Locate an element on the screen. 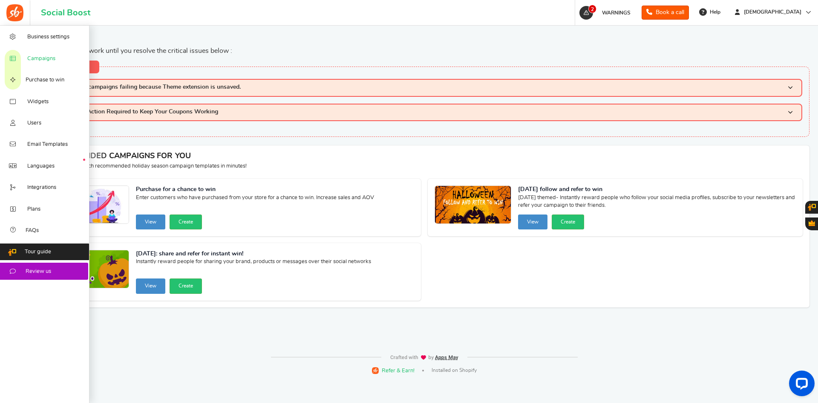 The image size is (818, 403). em: New is located at coordinates (84, 159).